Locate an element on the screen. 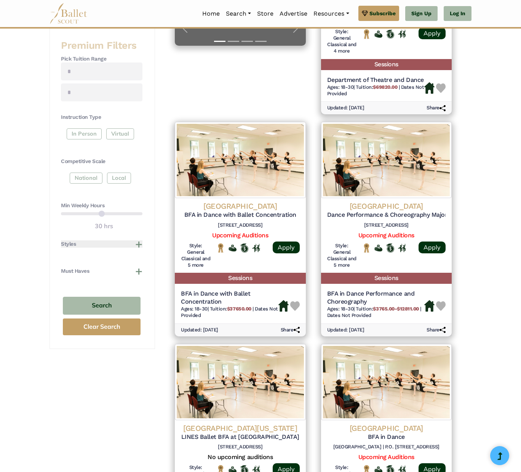 The height and width of the screenshot is (472, 521). a: Sign Up is located at coordinates (421, 14).